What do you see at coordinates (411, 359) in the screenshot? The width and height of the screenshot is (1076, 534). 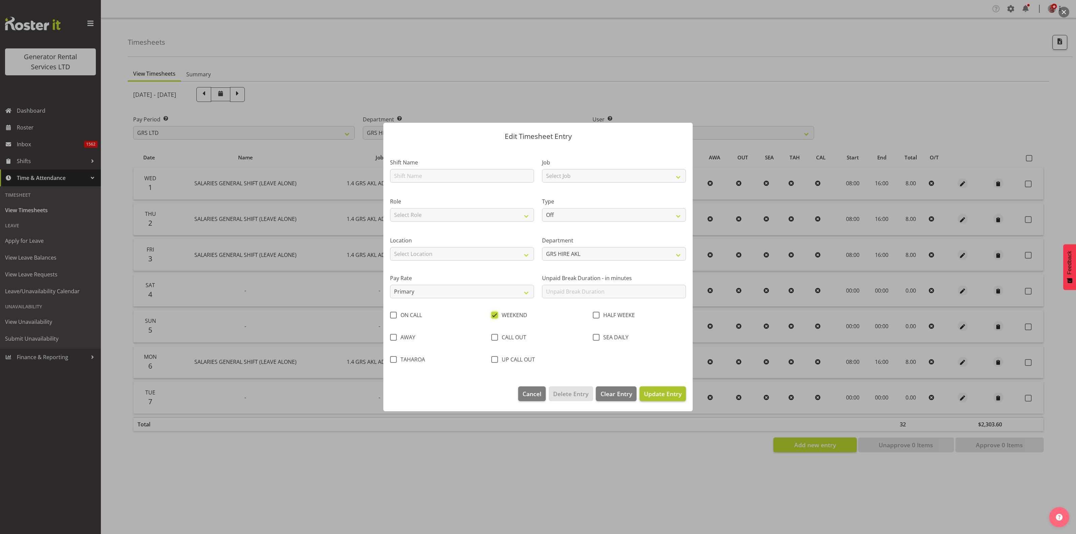 I see `span: TAHAROA` at bounding box center [411, 359].